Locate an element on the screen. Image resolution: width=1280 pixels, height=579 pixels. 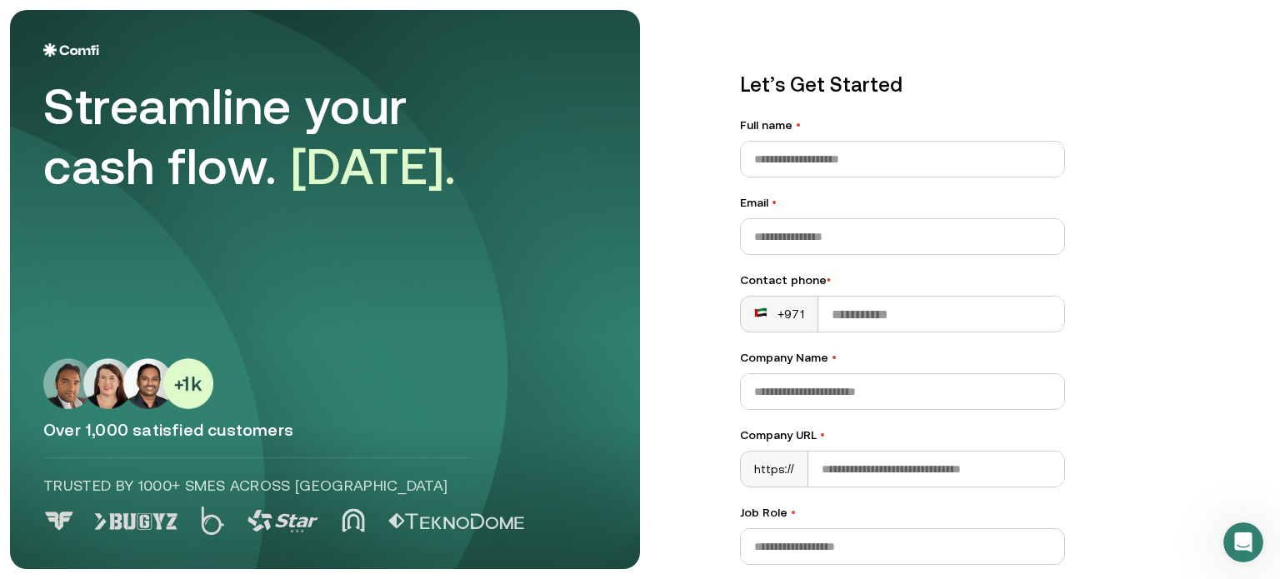
label: Company Name is located at coordinates (903, 358).